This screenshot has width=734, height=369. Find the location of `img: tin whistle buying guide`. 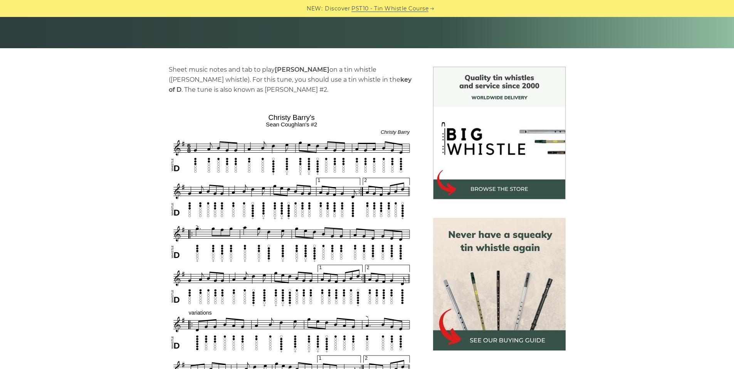

img: tin whistle buying guide is located at coordinates (499, 284).